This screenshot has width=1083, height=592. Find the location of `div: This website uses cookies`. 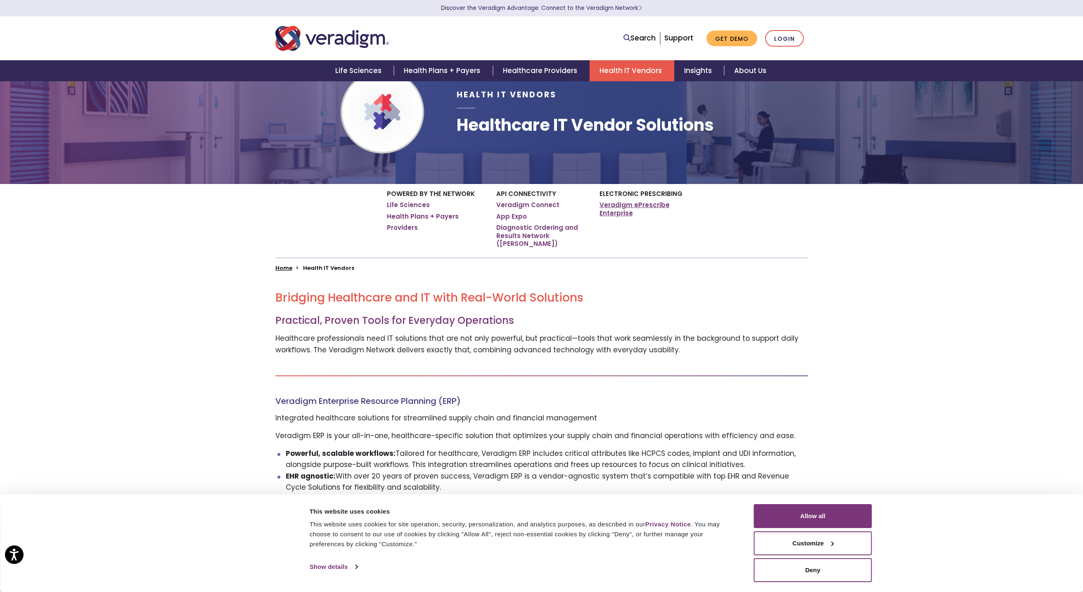

div: This website uses cookies is located at coordinates (522, 512).